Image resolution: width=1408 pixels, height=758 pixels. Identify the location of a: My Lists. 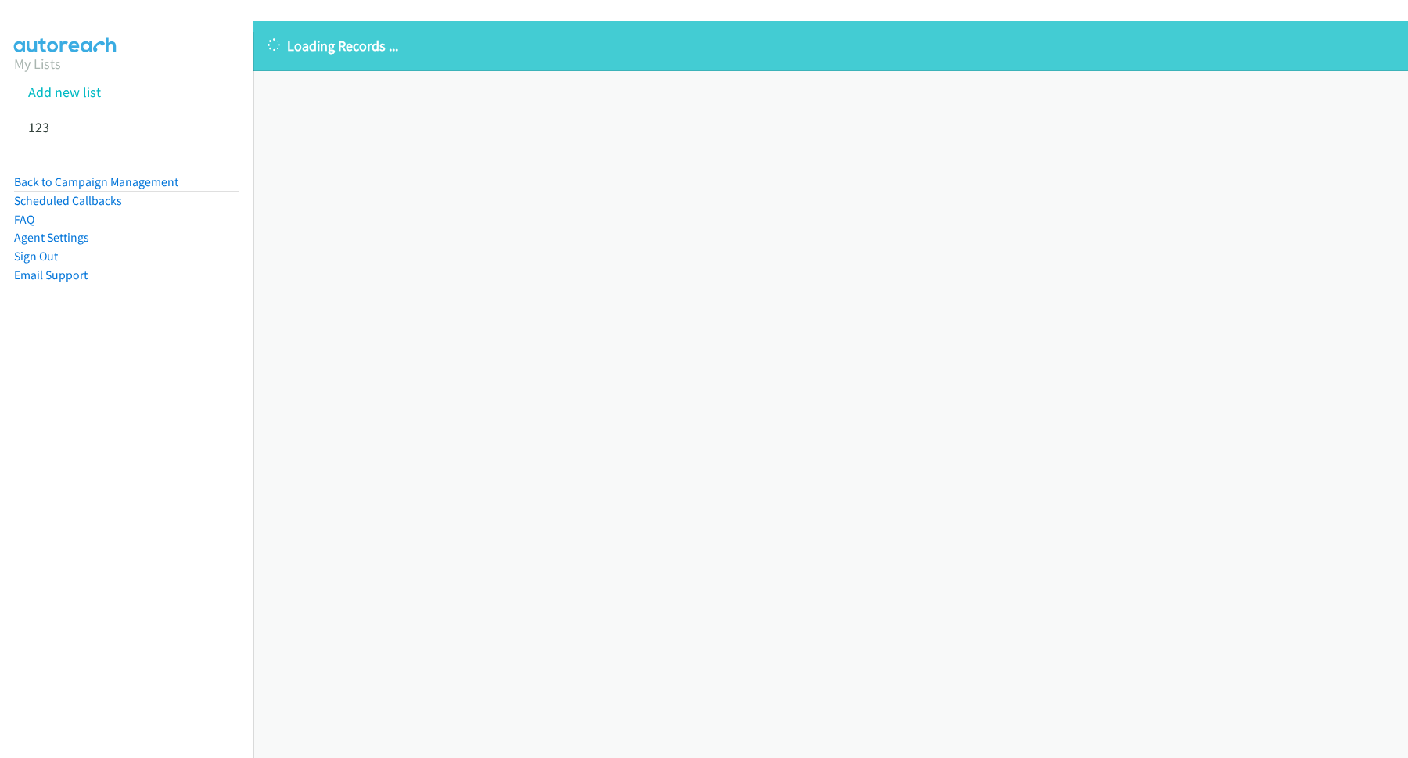
(38, 63).